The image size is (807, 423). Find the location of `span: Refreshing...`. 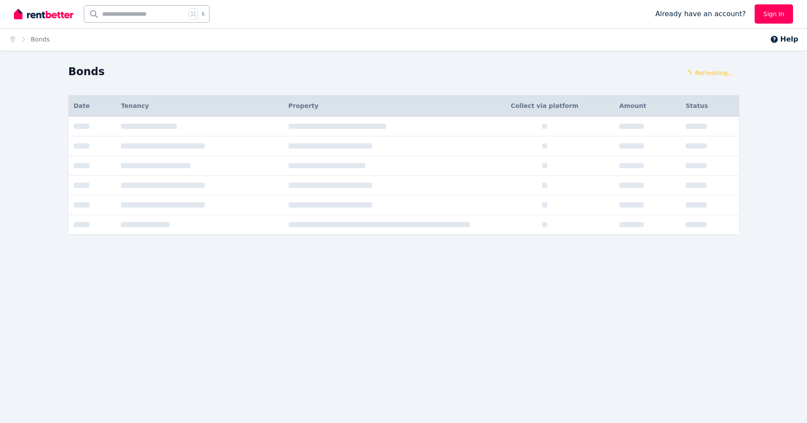

span: Refreshing... is located at coordinates (715, 73).